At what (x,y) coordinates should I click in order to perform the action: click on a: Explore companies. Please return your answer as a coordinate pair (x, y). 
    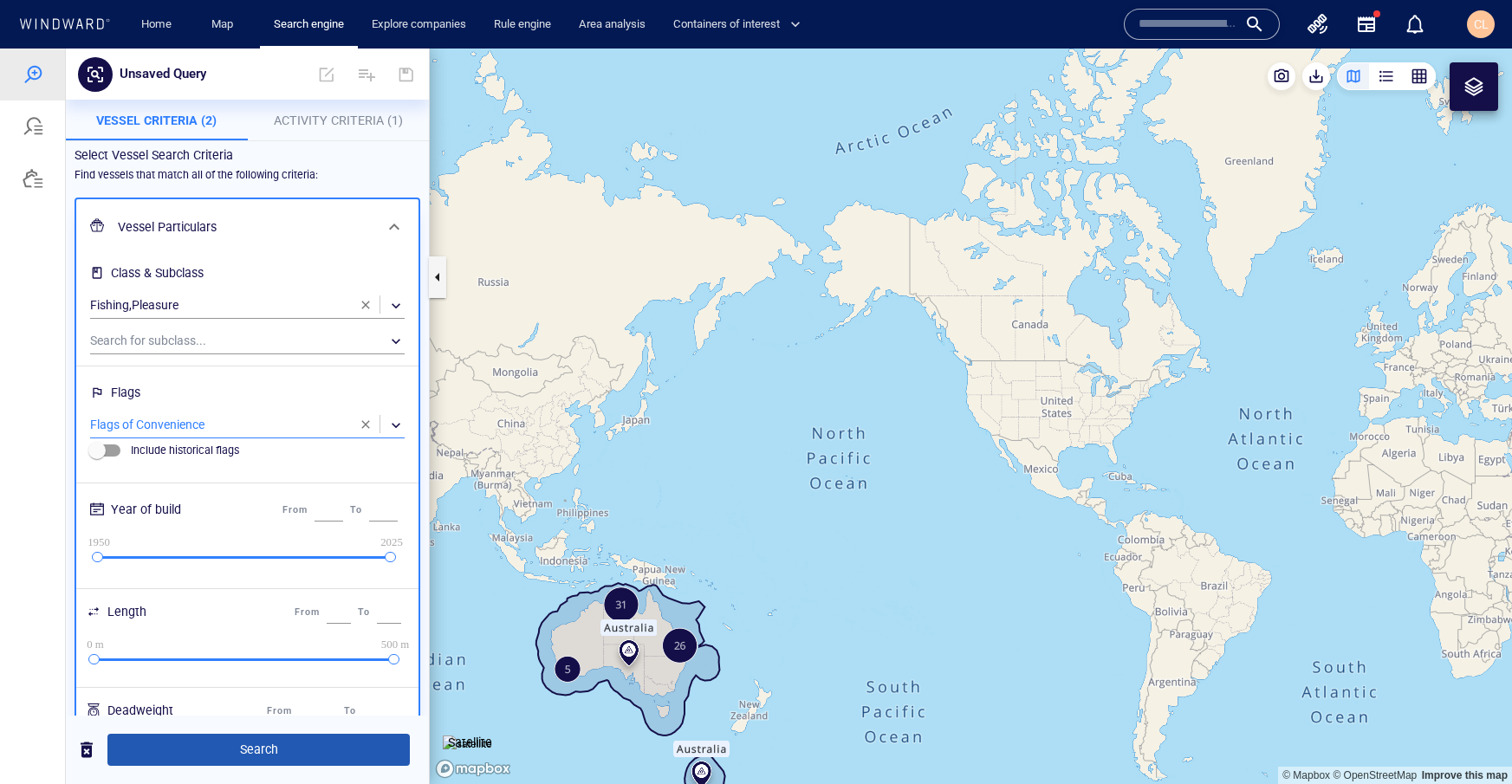
    Looking at the image, I should click on (418, 24).